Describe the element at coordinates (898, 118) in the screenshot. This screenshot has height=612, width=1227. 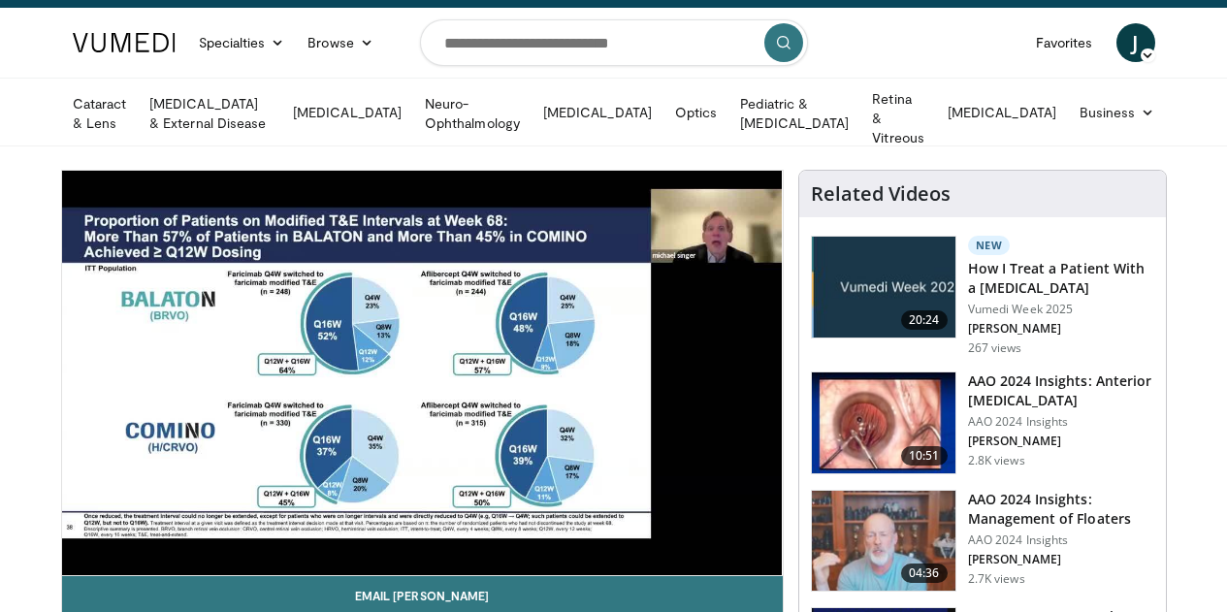
I see `a: Retina & Vitreous` at that location.